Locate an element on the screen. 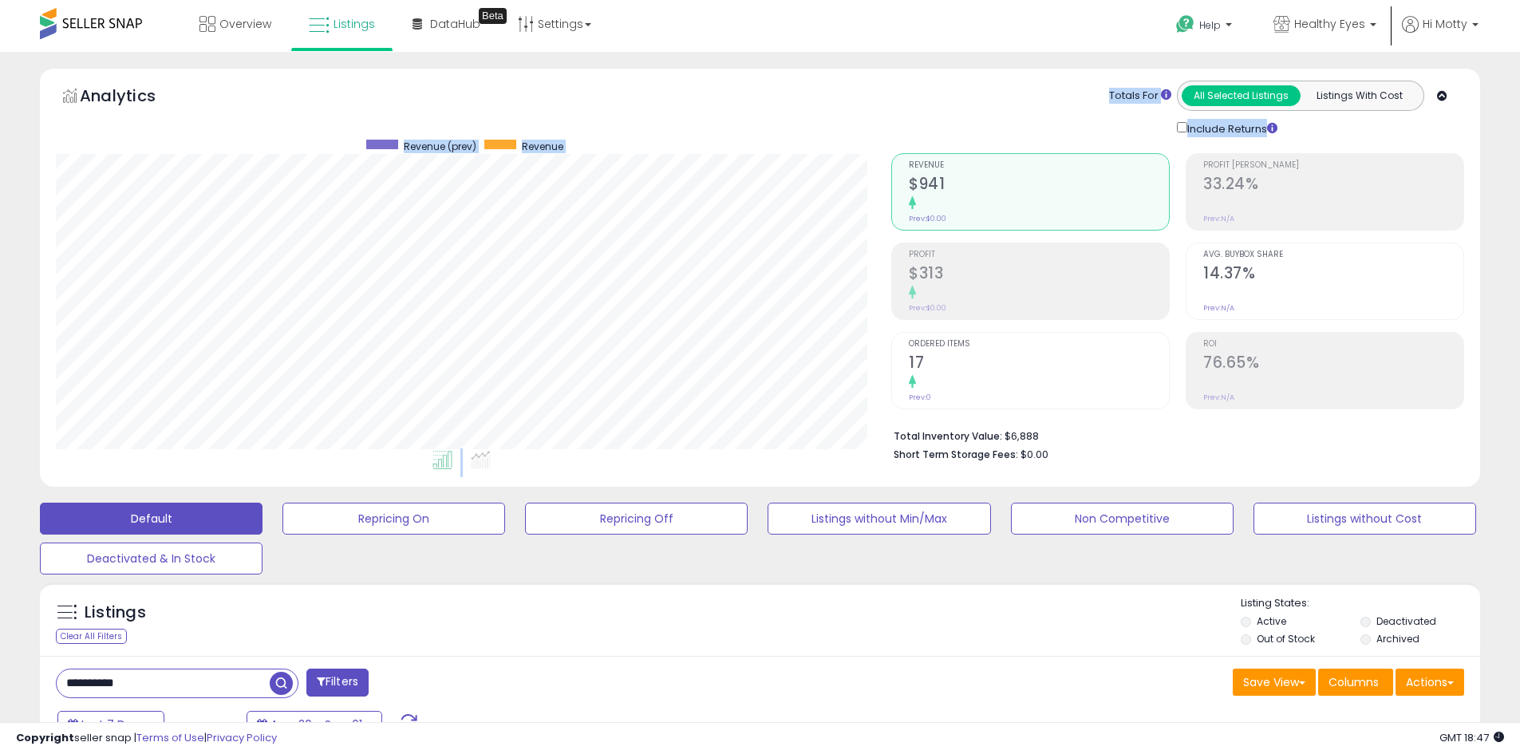  strong: Copyright is located at coordinates (45, 737).